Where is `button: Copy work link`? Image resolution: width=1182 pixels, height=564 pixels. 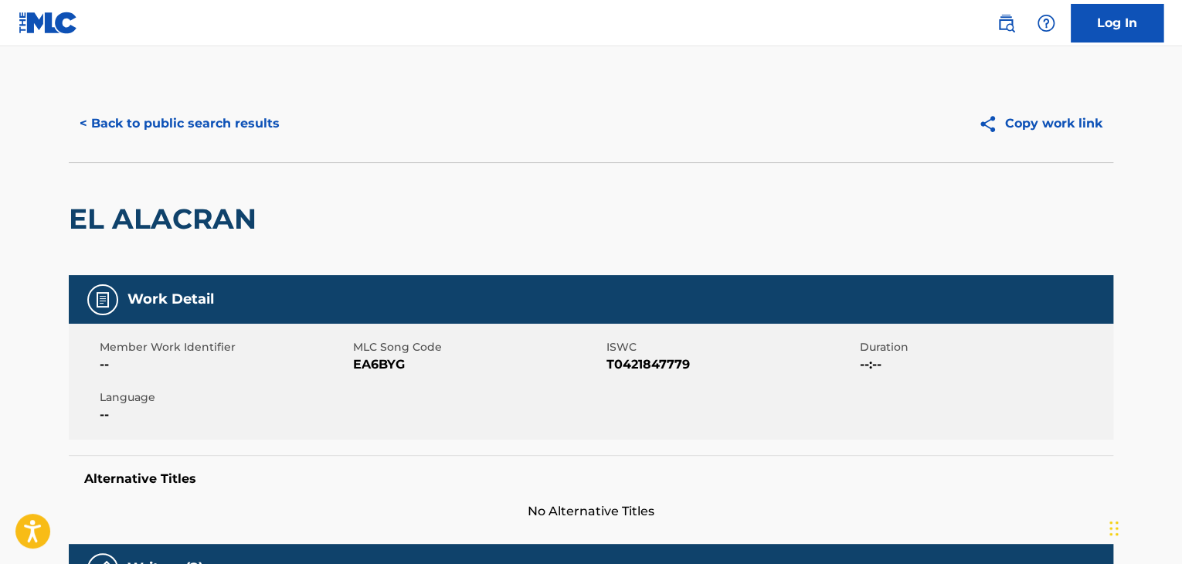
button: Copy work link is located at coordinates (1040, 124).